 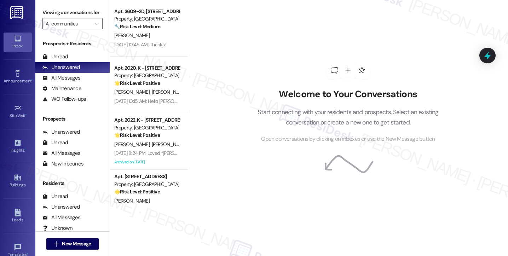 What do you see at coordinates (348, 139) in the screenshot?
I see `span: Open conversations by clicking on inboxes or use the New Message button` at bounding box center [348, 139].